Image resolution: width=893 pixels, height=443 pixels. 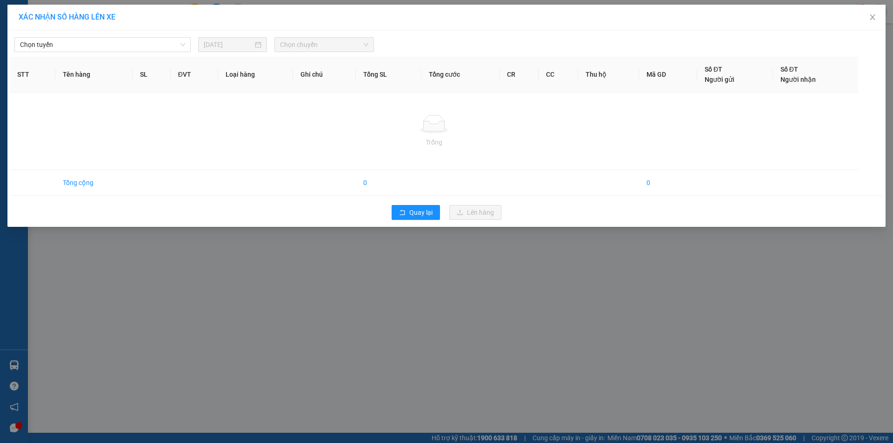 What do you see at coordinates (461, 74) in the screenshot?
I see `th: Tổng cước` at bounding box center [461, 74].